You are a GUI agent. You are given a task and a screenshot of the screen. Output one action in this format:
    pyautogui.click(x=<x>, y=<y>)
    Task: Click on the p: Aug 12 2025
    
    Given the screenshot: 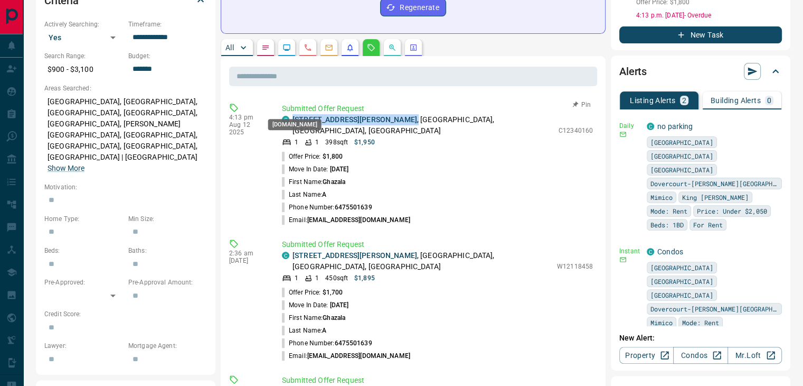 What is the action you would take?
    pyautogui.click(x=248, y=128)
    